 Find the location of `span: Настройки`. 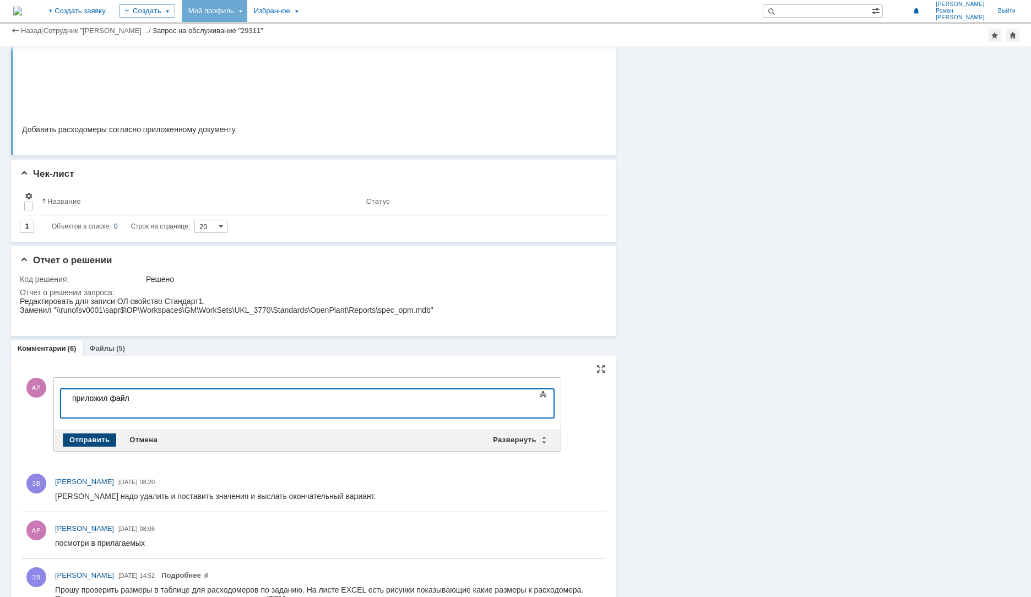

span: Настройки is located at coordinates (29, 196).